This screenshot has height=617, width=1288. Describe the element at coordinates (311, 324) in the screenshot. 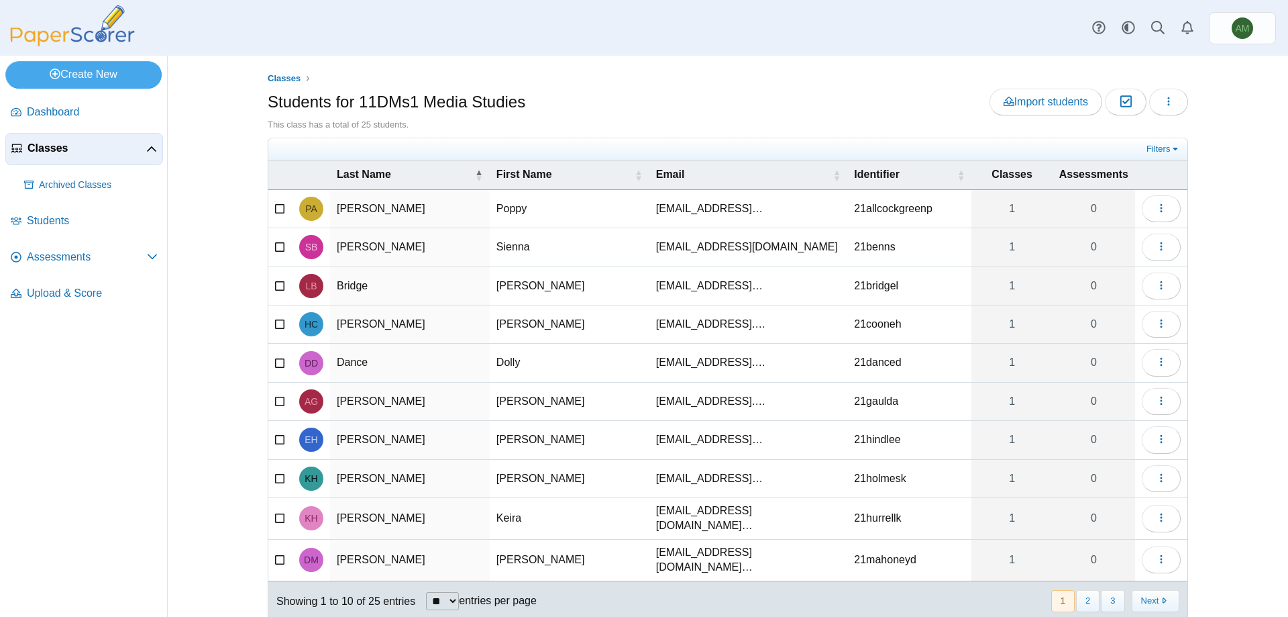

I see `span: Harry Coone` at that location.